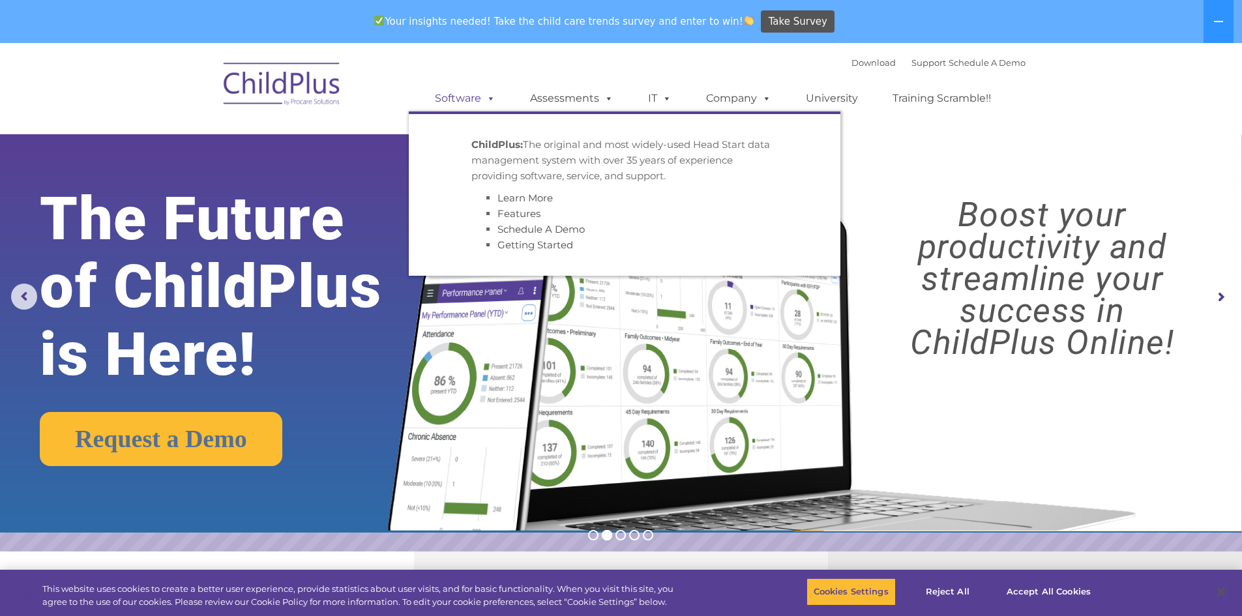 This screenshot has height=616, width=1242. What do you see at coordinates (1042, 278) in the screenshot?
I see `rs-layer: Boost your productivity and streamline your success in ChildPlus Online!` at bounding box center [1042, 278].